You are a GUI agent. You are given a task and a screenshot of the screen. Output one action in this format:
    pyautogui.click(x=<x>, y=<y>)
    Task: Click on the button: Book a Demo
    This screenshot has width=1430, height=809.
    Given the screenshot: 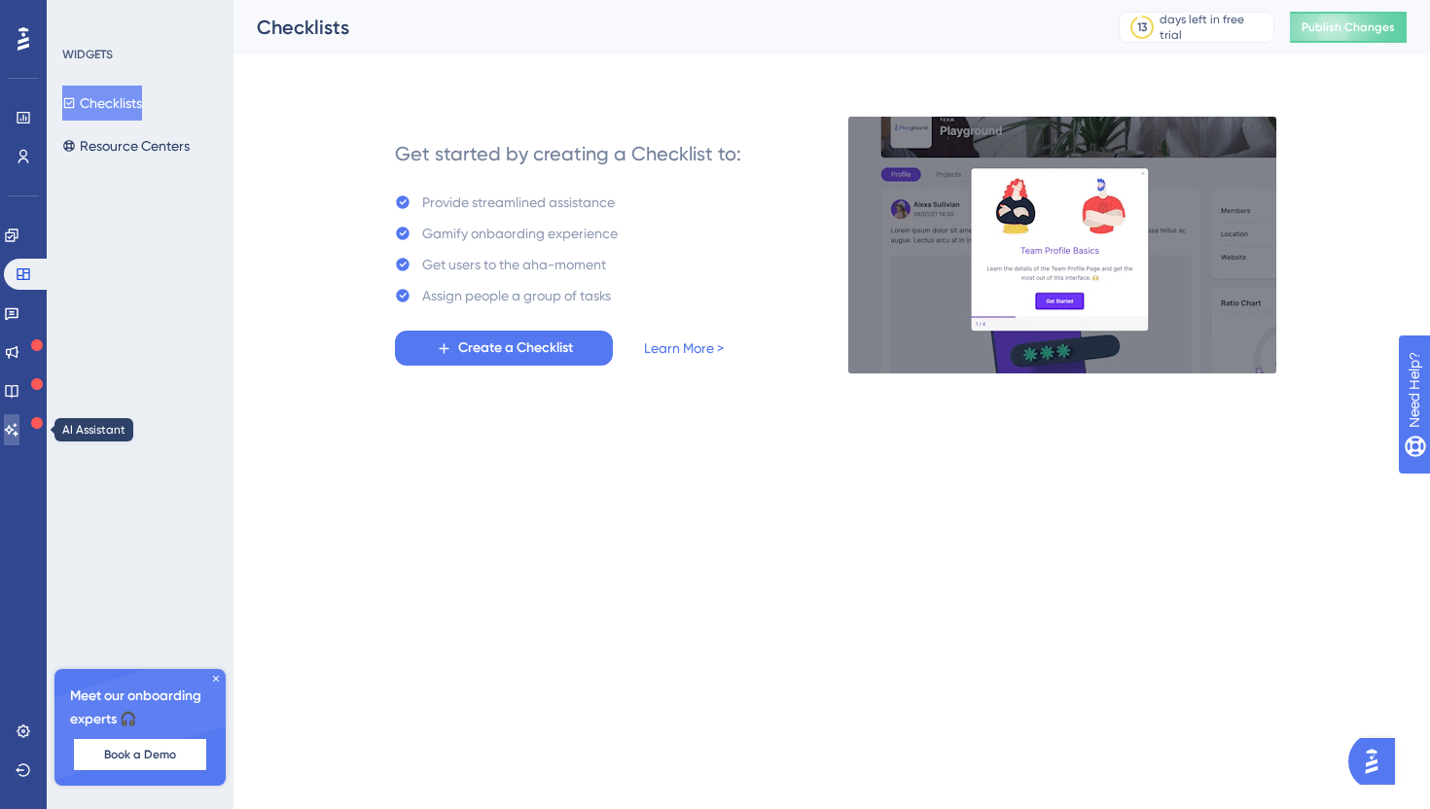 What is the action you would take?
    pyautogui.click(x=140, y=755)
    